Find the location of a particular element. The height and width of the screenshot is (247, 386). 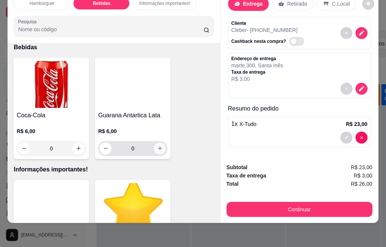

p: Endereço de entrega is located at coordinates (257, 59).